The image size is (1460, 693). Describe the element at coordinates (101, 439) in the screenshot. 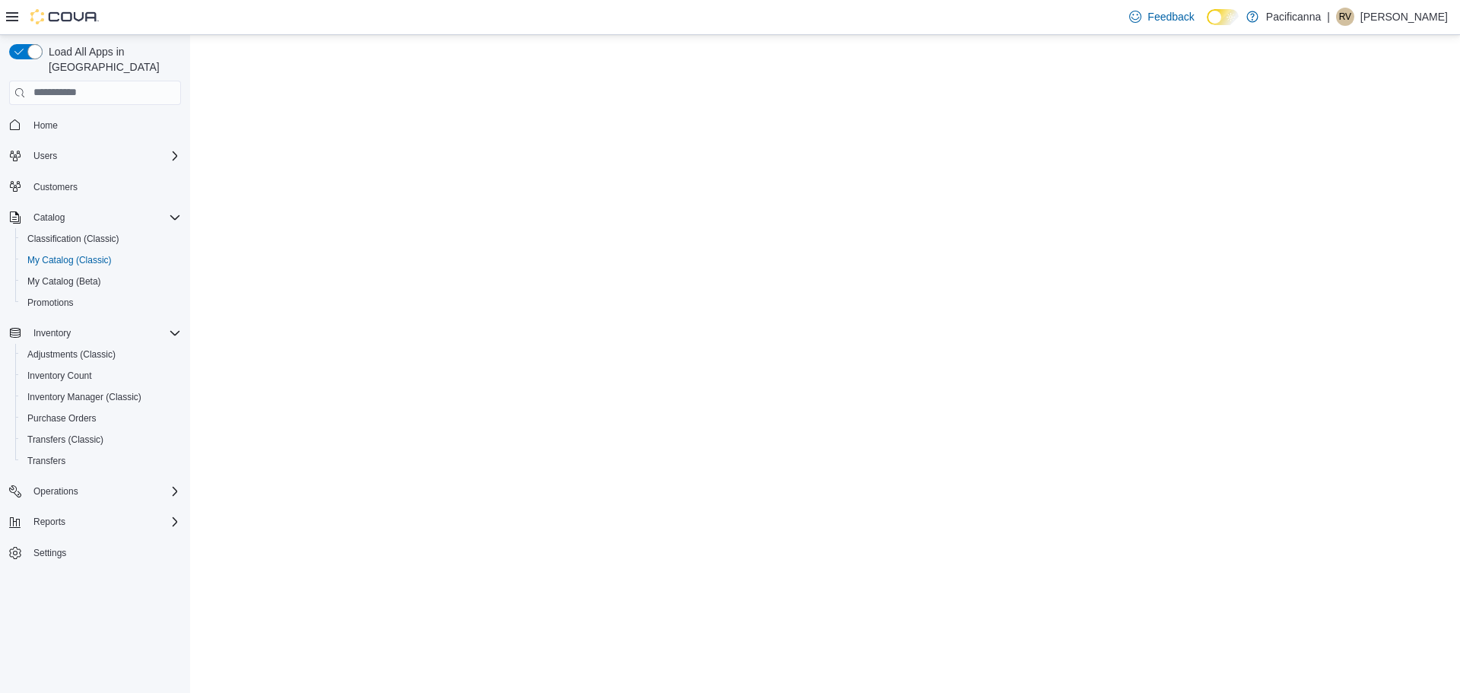

I see `button: Transfers (Classic)` at that location.